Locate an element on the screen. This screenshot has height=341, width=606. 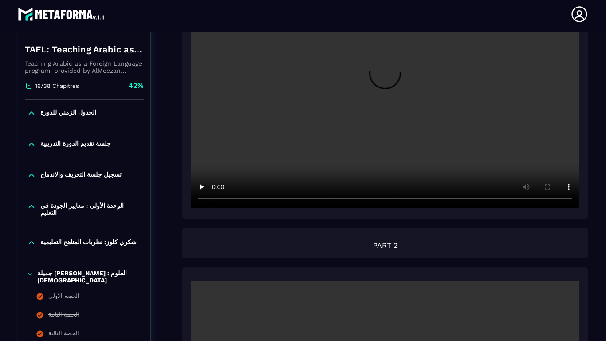
p: 42% is located at coordinates (136, 86).